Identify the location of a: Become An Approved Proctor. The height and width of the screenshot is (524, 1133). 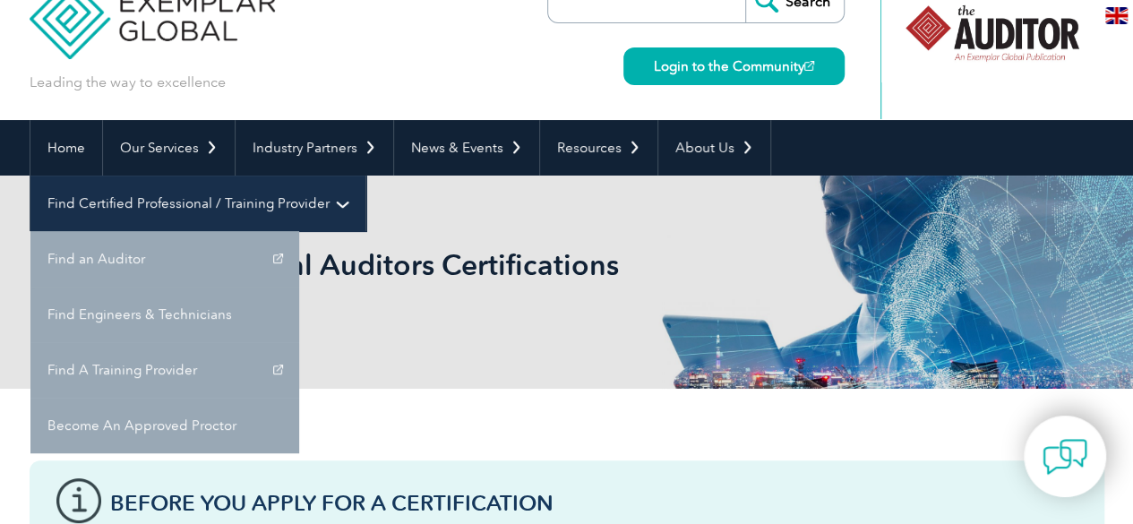
(165, 425).